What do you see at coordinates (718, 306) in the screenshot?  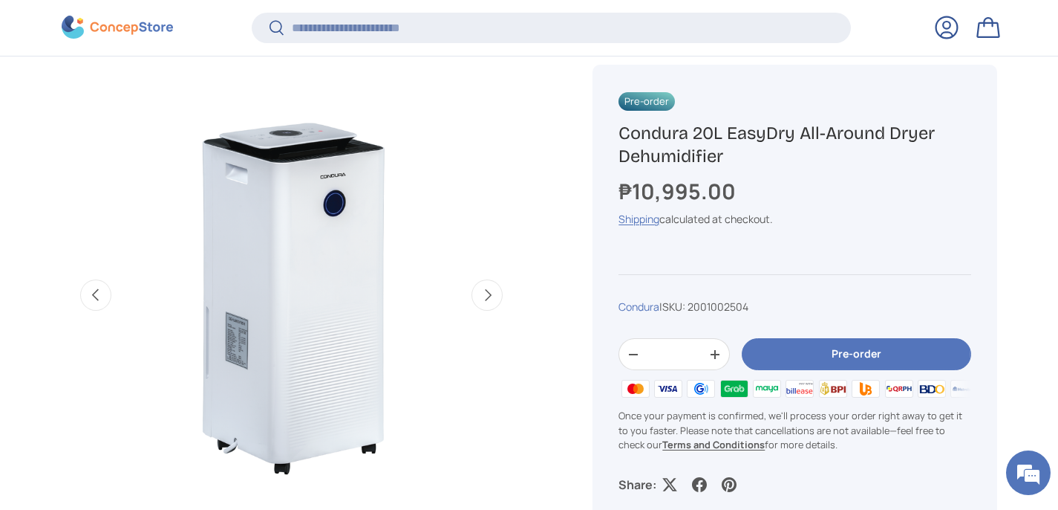 I see `span: 2001002504` at bounding box center [718, 306].